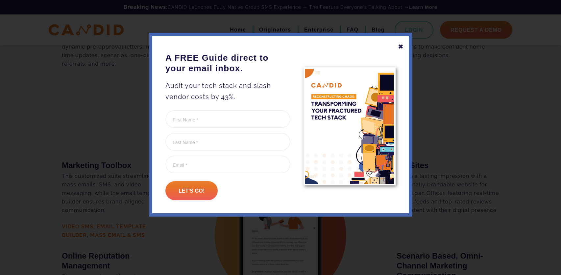  What do you see at coordinates (228, 119) in the screenshot?
I see `input: First Name *` at bounding box center [228, 119].